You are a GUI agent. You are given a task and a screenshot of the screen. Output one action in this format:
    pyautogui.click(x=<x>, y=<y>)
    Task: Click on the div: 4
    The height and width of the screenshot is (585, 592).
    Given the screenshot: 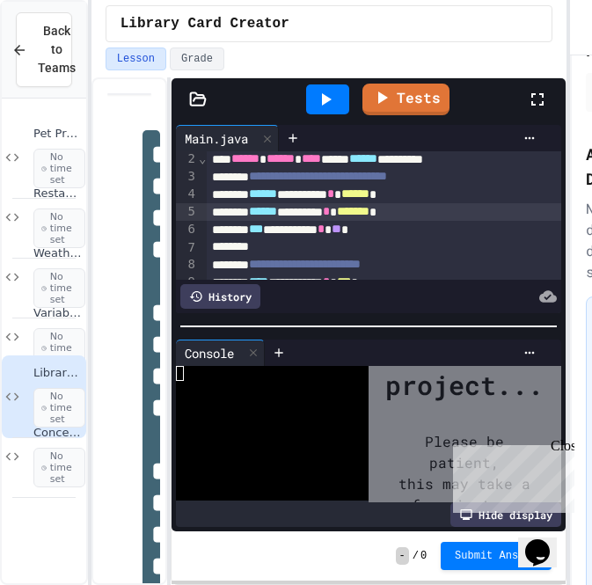 What is the action you would take?
    pyautogui.click(x=187, y=194)
    